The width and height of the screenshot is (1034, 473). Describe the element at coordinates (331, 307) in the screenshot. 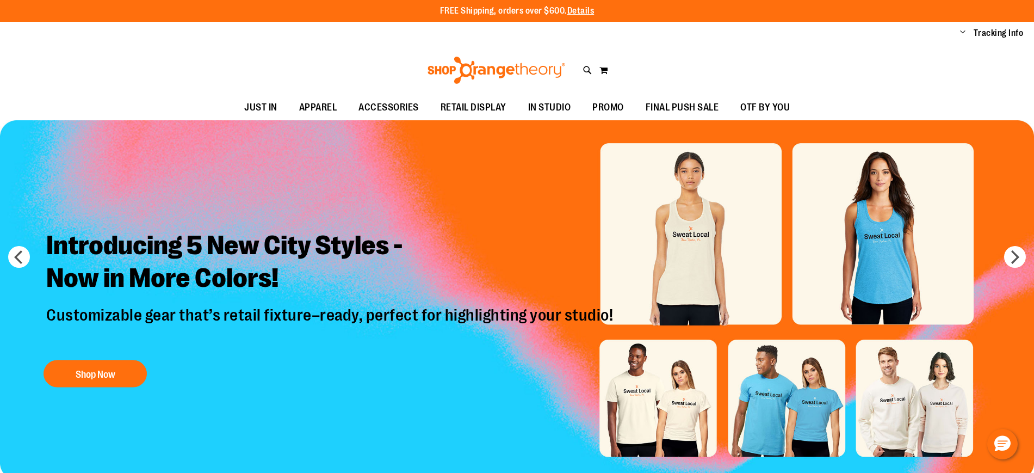

I see `a: Introducing 5 New City Styles -Now in More Colors! Customizable gear that’s retail fixture–ready,...` at that location.